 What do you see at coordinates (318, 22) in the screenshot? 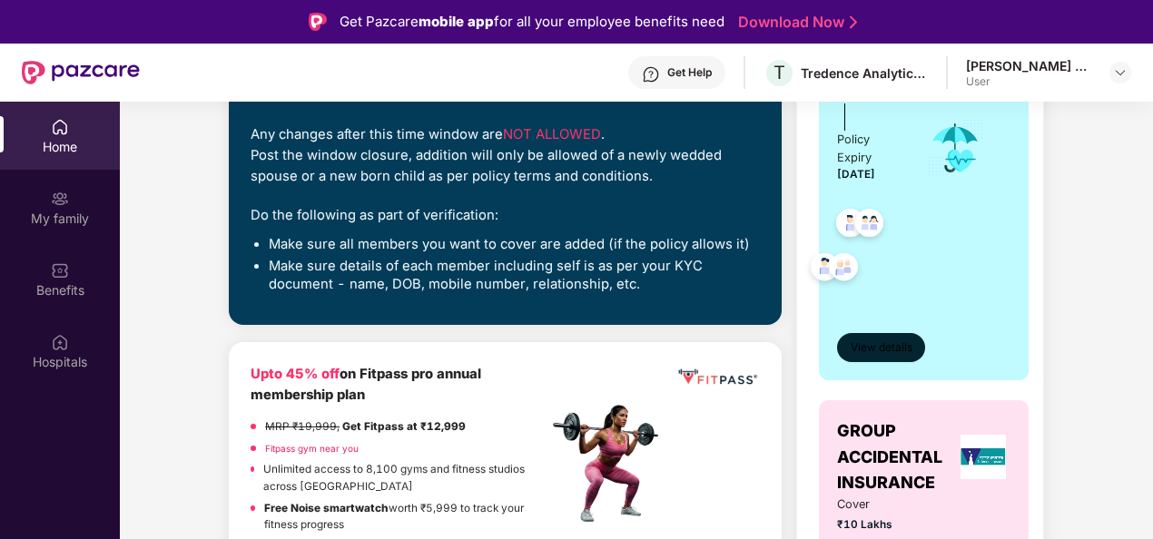
I see `img: Logo` at bounding box center [318, 22].